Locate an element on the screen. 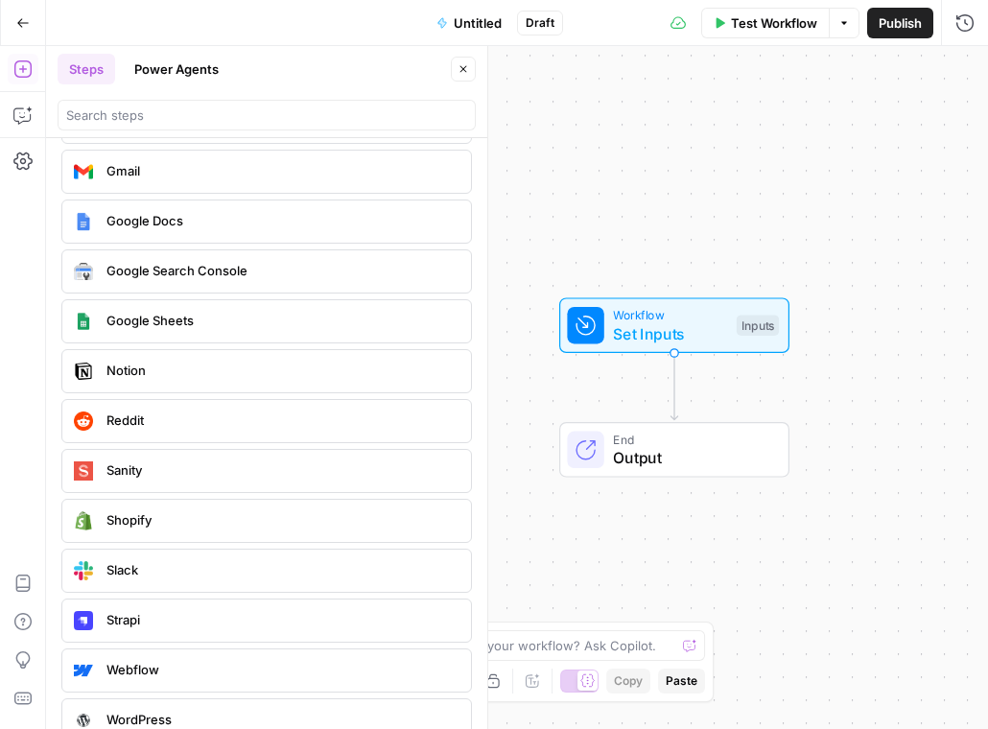 Image resolution: width=988 pixels, height=729 pixels. span: Shopify is located at coordinates (281, 520).